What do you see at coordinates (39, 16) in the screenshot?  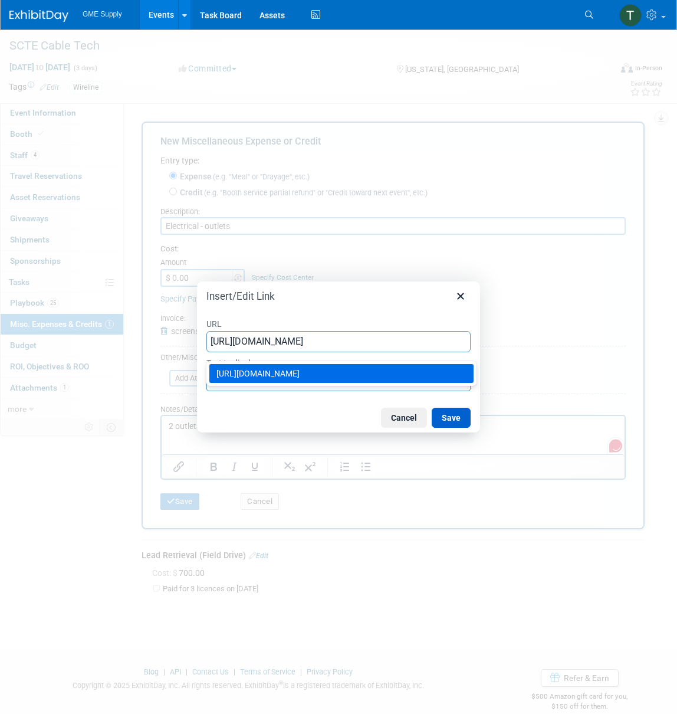 I see `img: ExhibitDay` at bounding box center [39, 16].